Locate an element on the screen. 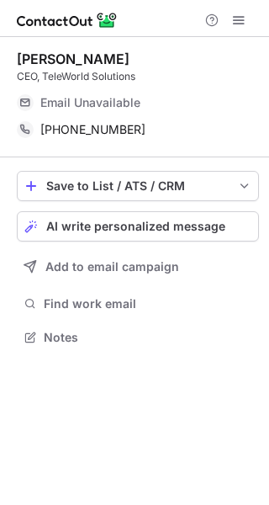  span: AI write personalized message is located at coordinates (135, 226).